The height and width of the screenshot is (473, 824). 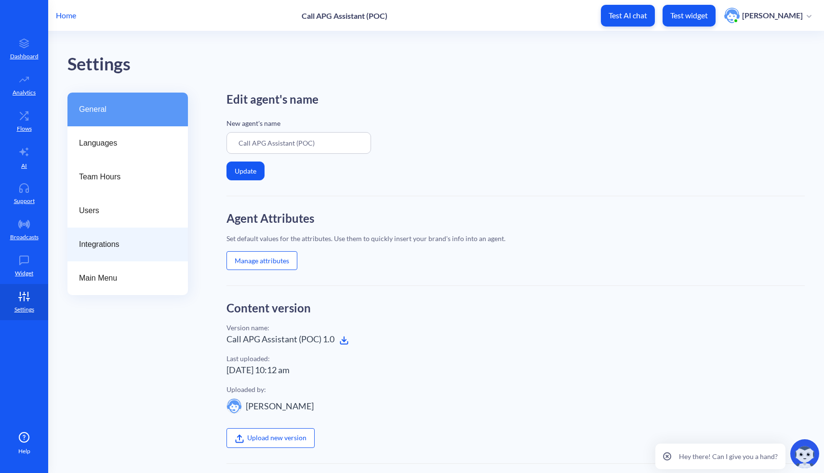 I want to click on span: Users, so click(x=124, y=211).